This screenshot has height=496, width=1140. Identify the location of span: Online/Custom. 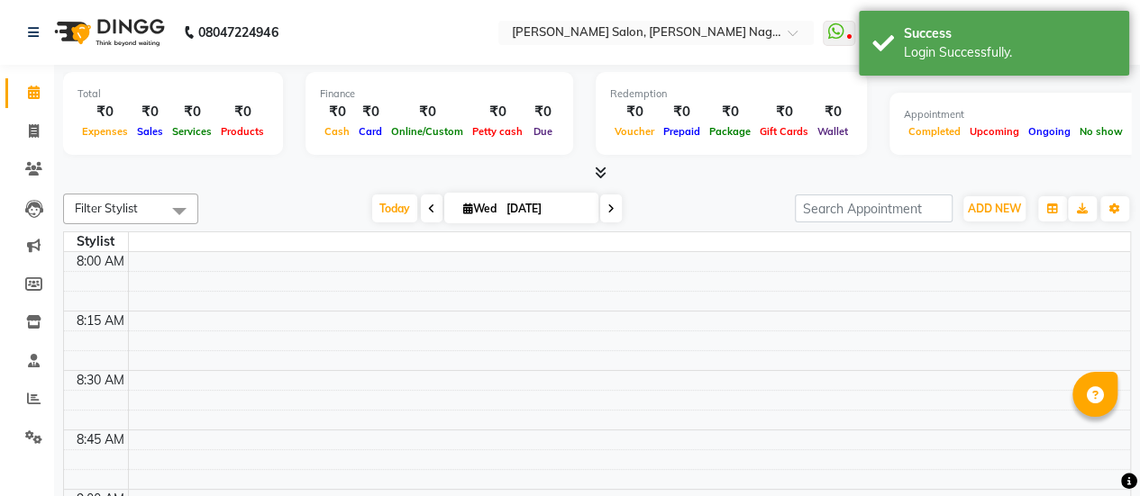
(427, 132).